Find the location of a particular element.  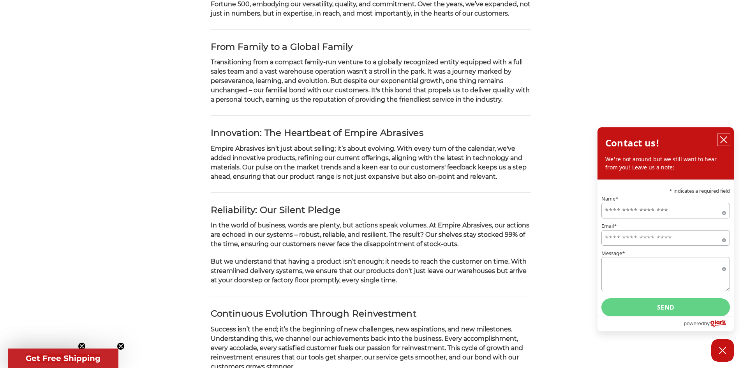

span: Get Free Shipping is located at coordinates (63, 359).